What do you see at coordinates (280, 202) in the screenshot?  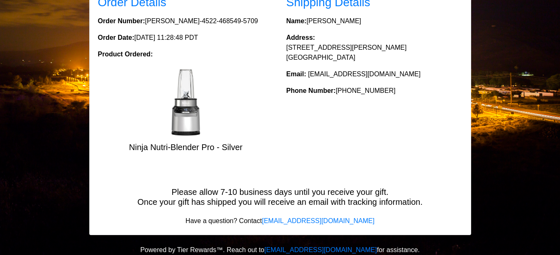 I see `h5: Once your gift has shipped you will receive an email with tracking information.` at bounding box center [280, 202].